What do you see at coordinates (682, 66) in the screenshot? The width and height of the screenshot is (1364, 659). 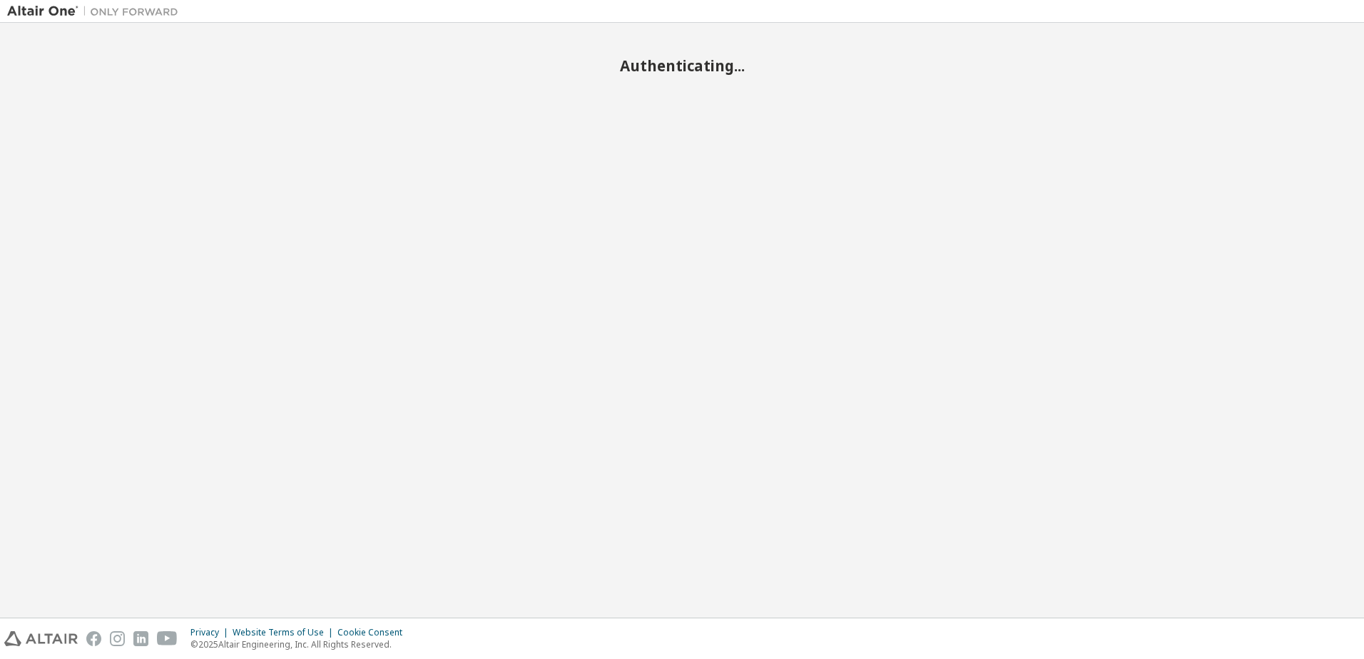 I see `h2: Authenticating...` at bounding box center [682, 66].